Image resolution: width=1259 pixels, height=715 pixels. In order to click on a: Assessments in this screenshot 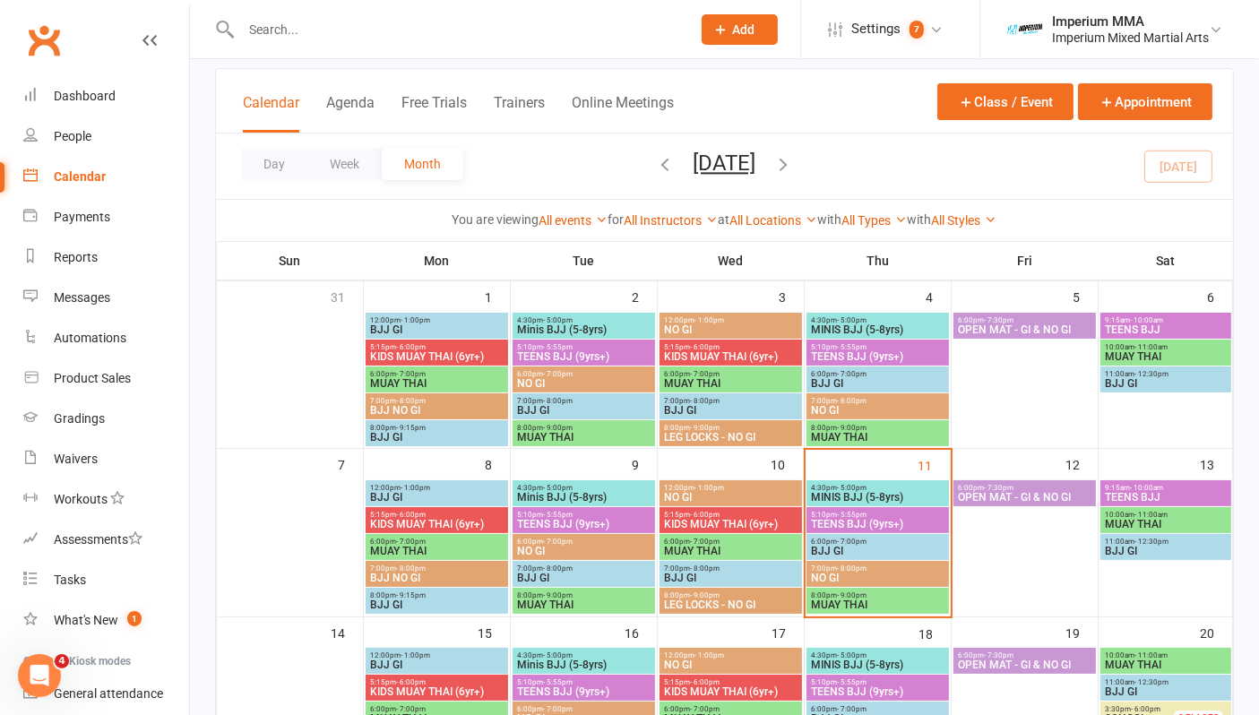, I will do `click(106, 540)`.